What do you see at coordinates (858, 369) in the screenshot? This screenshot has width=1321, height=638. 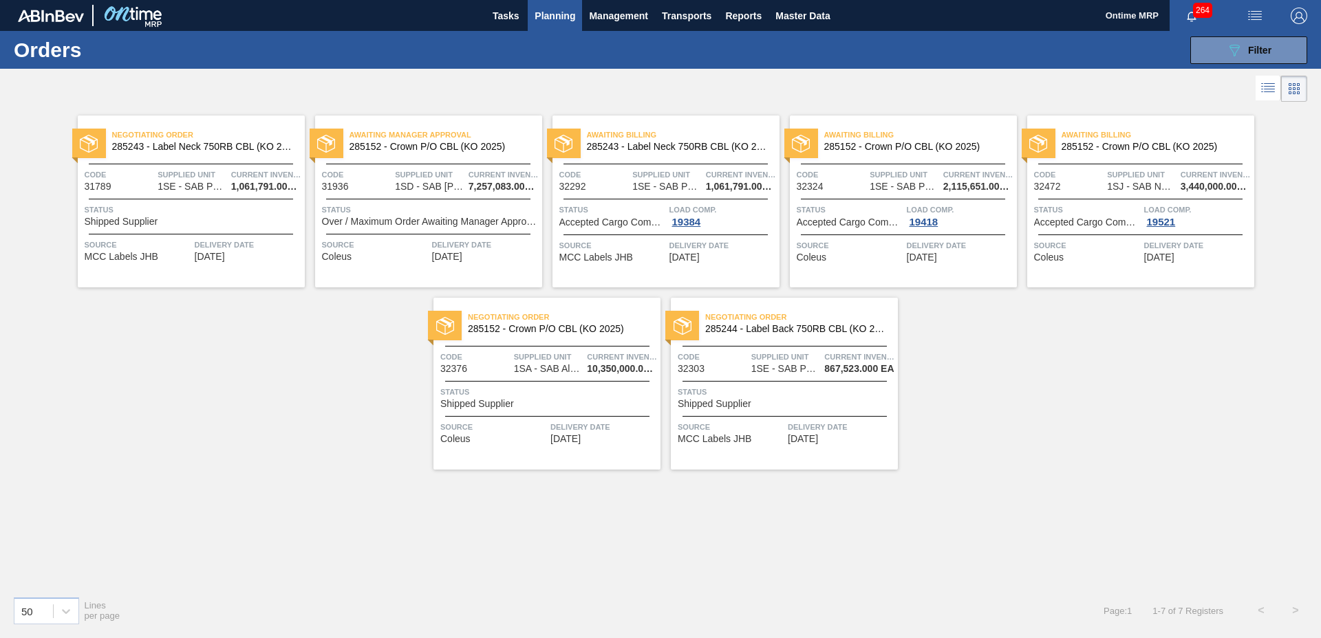 I see `span: 867,523.000 EA` at bounding box center [858, 369].